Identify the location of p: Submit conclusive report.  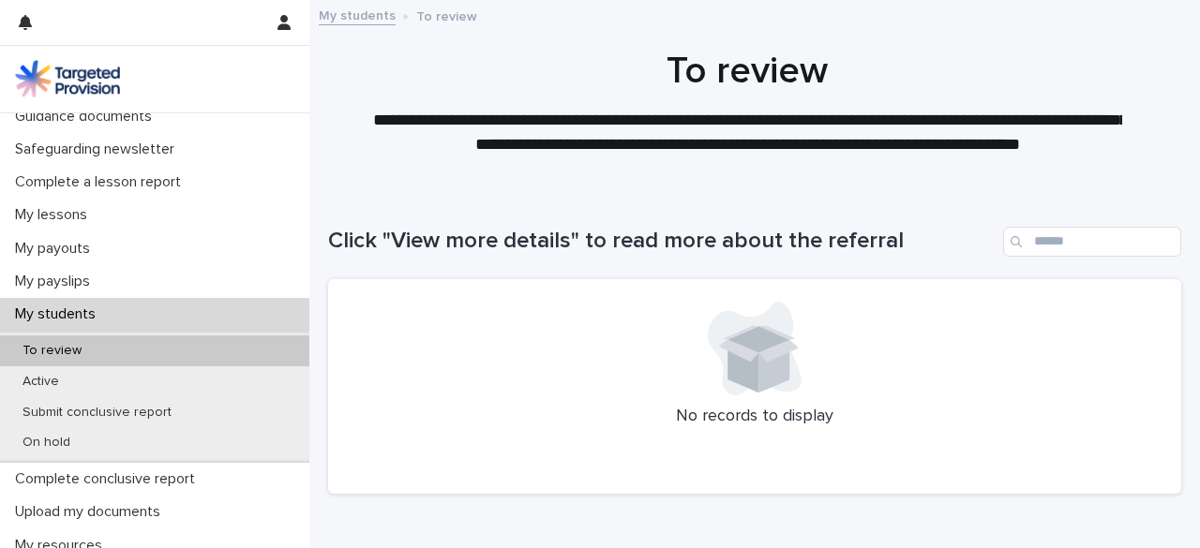
(97, 412).